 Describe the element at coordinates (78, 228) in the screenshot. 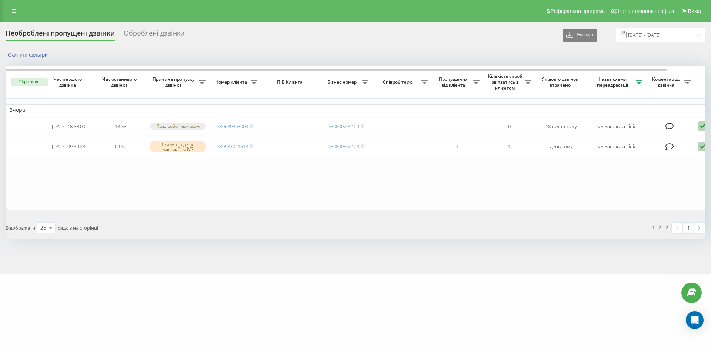

I see `span: рядків на сторінці` at that location.